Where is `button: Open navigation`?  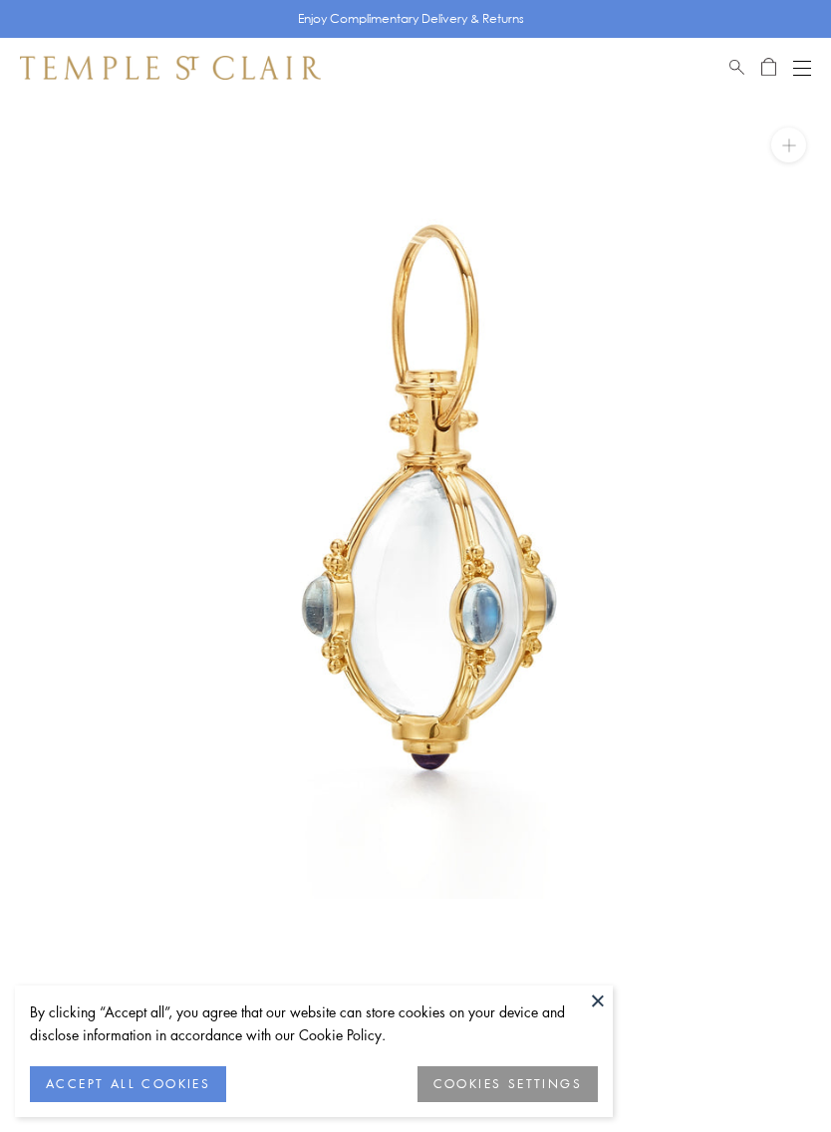 button: Open navigation is located at coordinates (802, 68).